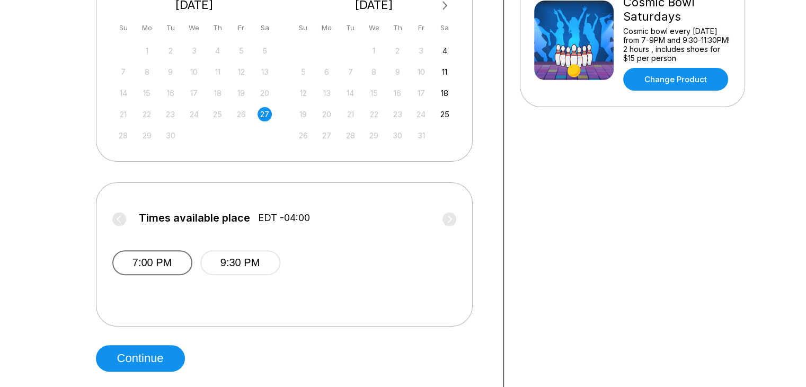  Describe the element at coordinates (350, 72) in the screenshot. I see `div: Not available Tuesday, October 7th, 2025` at that location.